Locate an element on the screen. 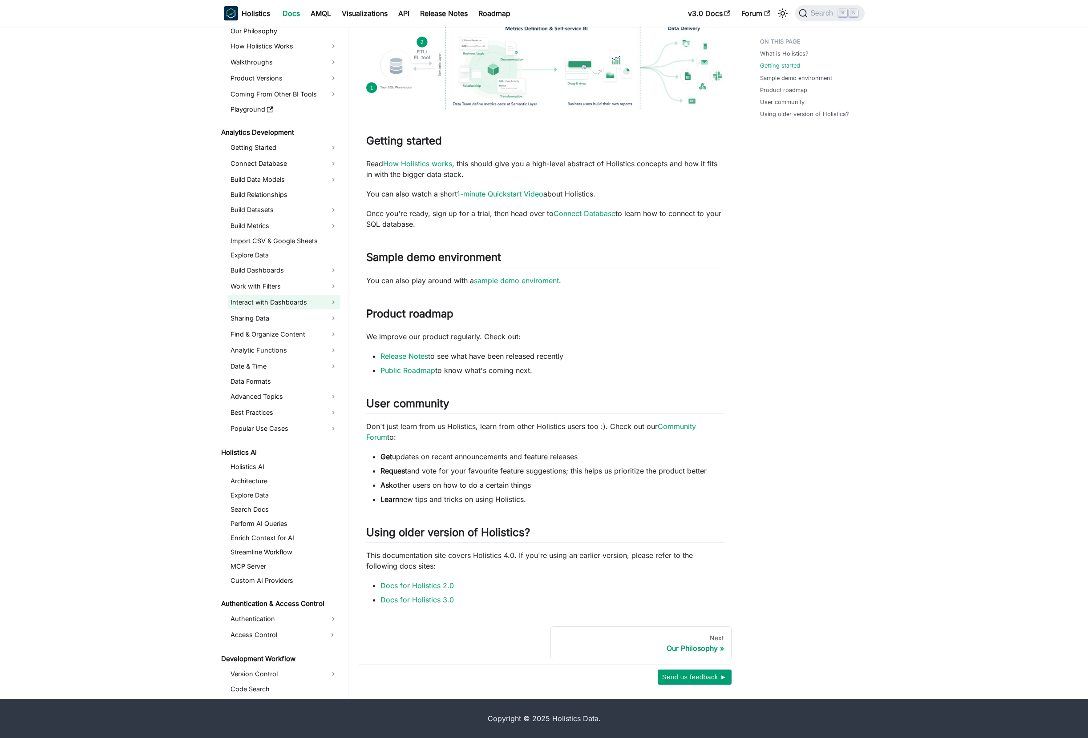 Image resolution: width=1088 pixels, height=738 pixels. strong: Ask is located at coordinates (387, 485).